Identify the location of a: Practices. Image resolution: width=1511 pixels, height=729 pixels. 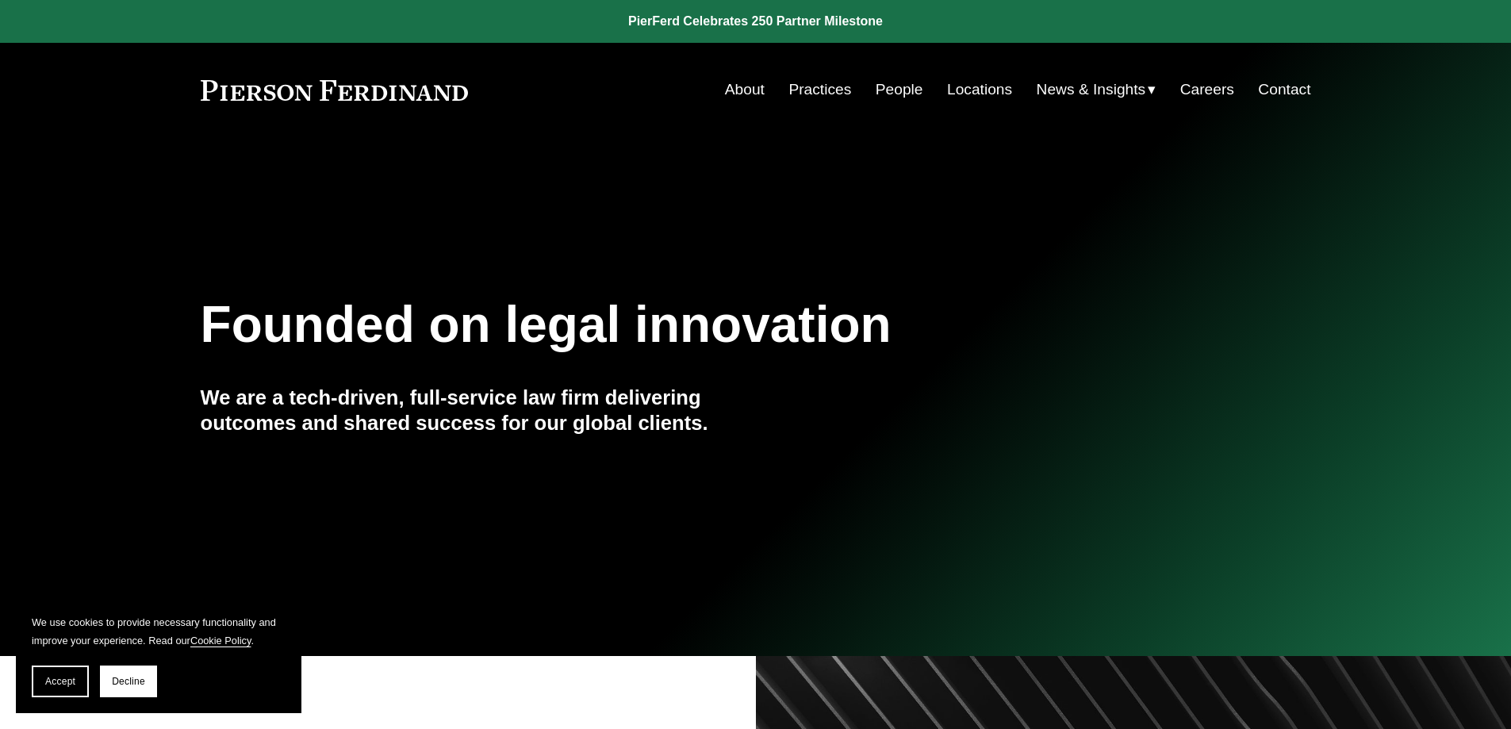
(819, 90).